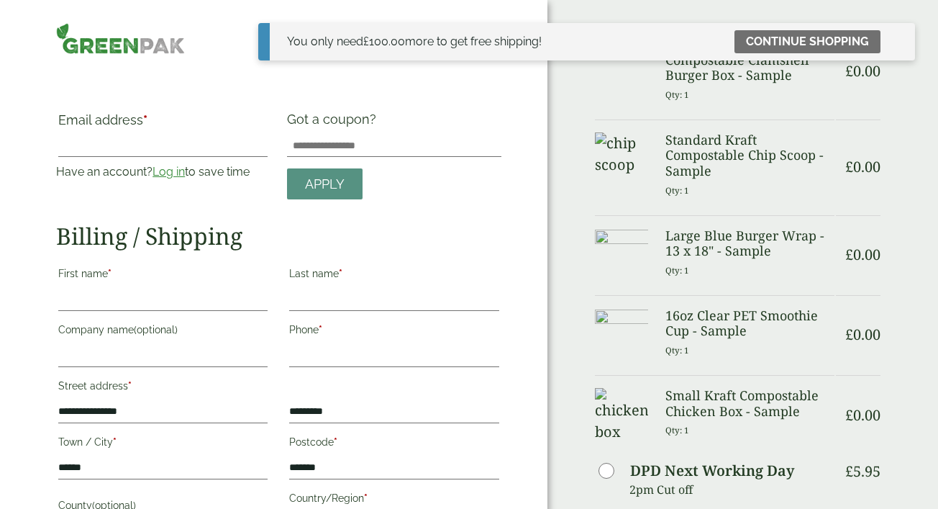  Describe the element at coordinates (394, 276) in the screenshot. I see `label: Last name` at that location.